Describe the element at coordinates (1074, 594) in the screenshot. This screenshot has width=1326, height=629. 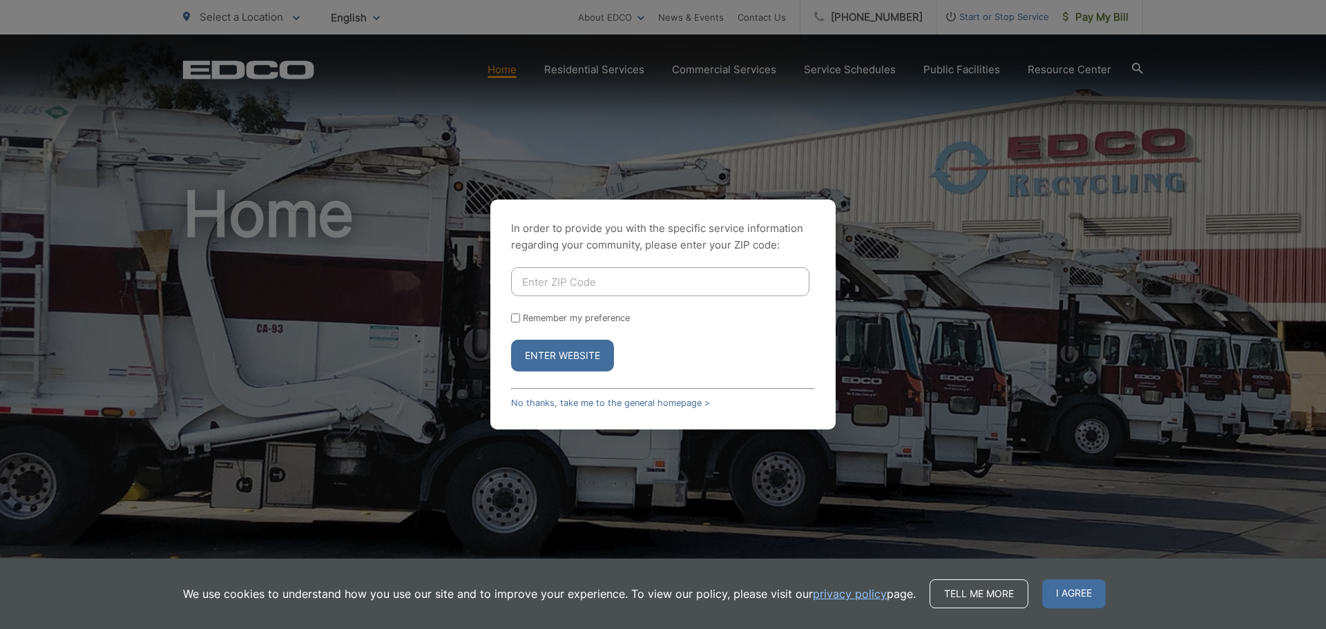
I see `span: I agree` at that location.